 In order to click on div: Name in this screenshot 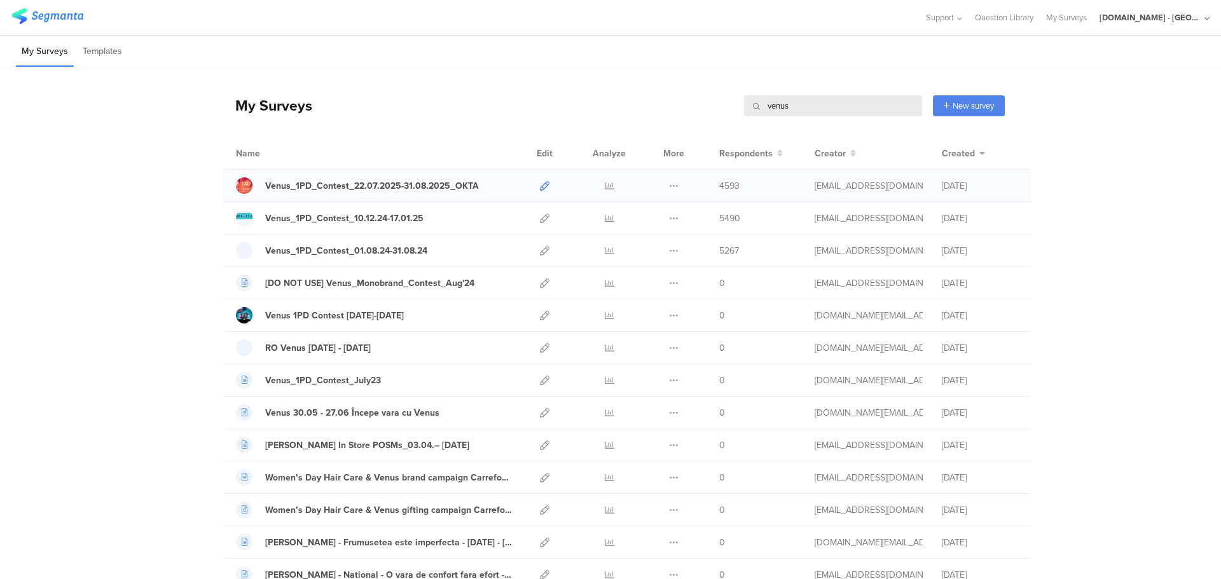, I will do `click(274, 153)`.